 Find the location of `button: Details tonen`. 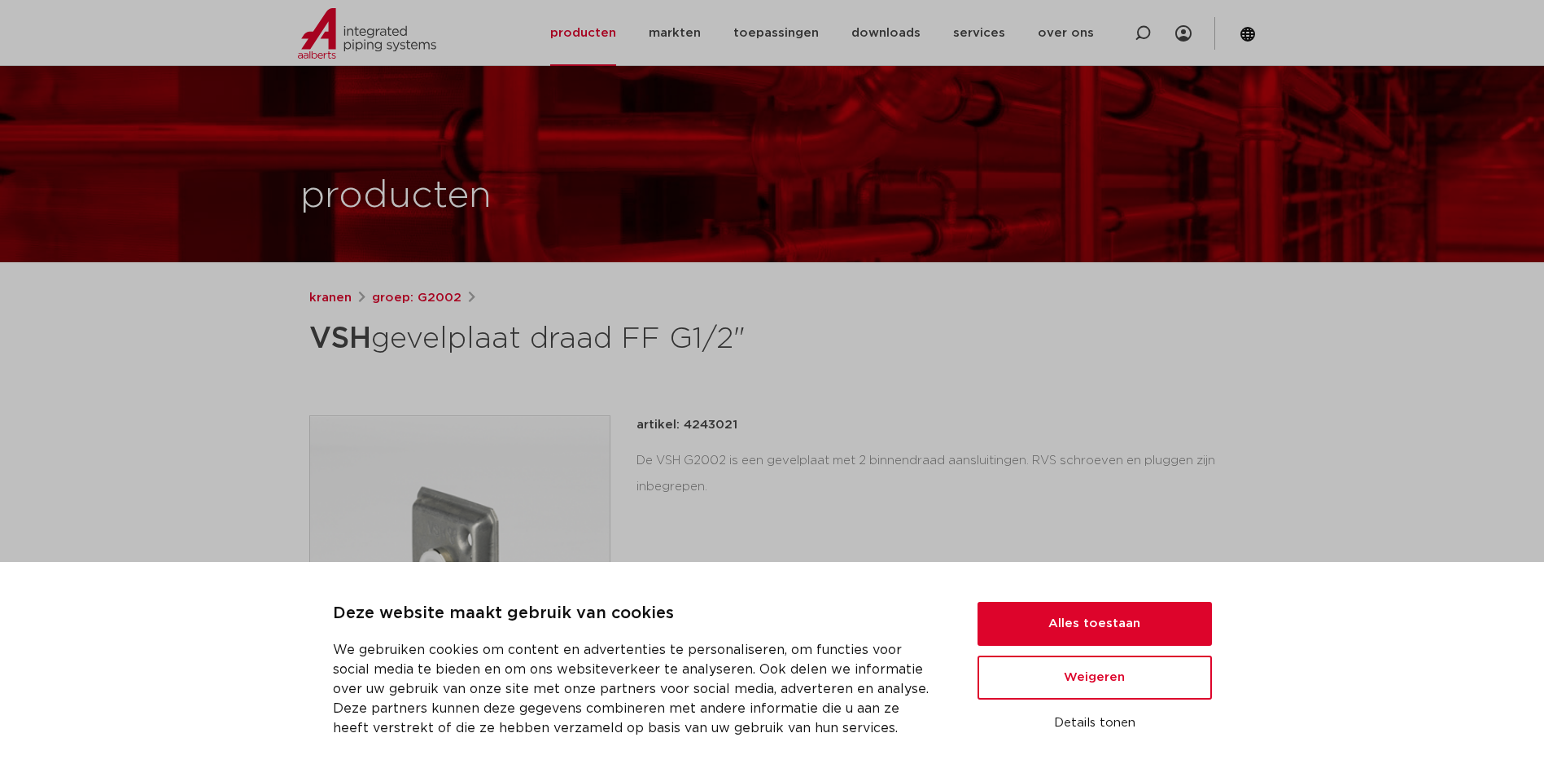

button: Details tonen is located at coordinates (1095, 723).